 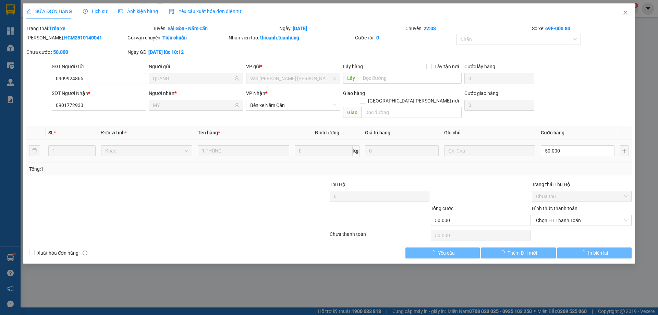 I want to click on div: Tuyến:, so click(x=215, y=28).